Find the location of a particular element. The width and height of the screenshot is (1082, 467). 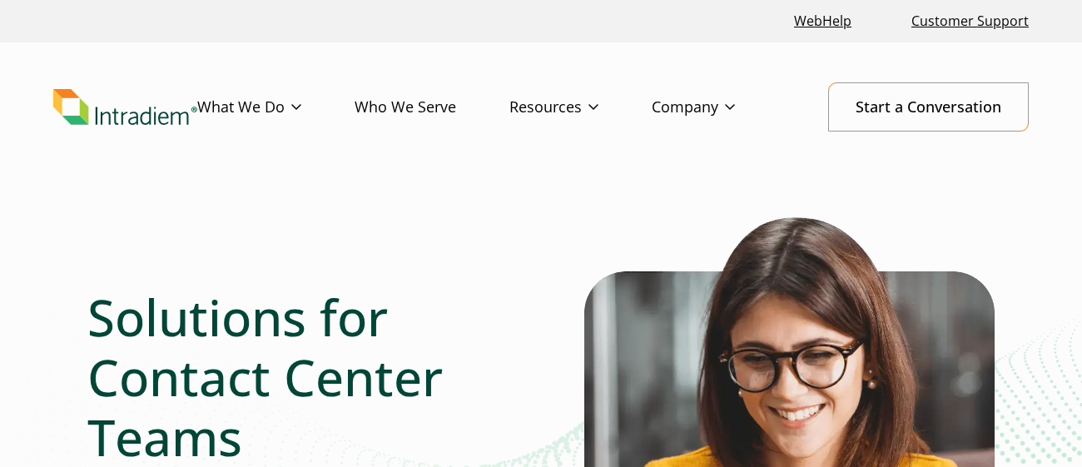

img: Intradiem is located at coordinates (125, 107).